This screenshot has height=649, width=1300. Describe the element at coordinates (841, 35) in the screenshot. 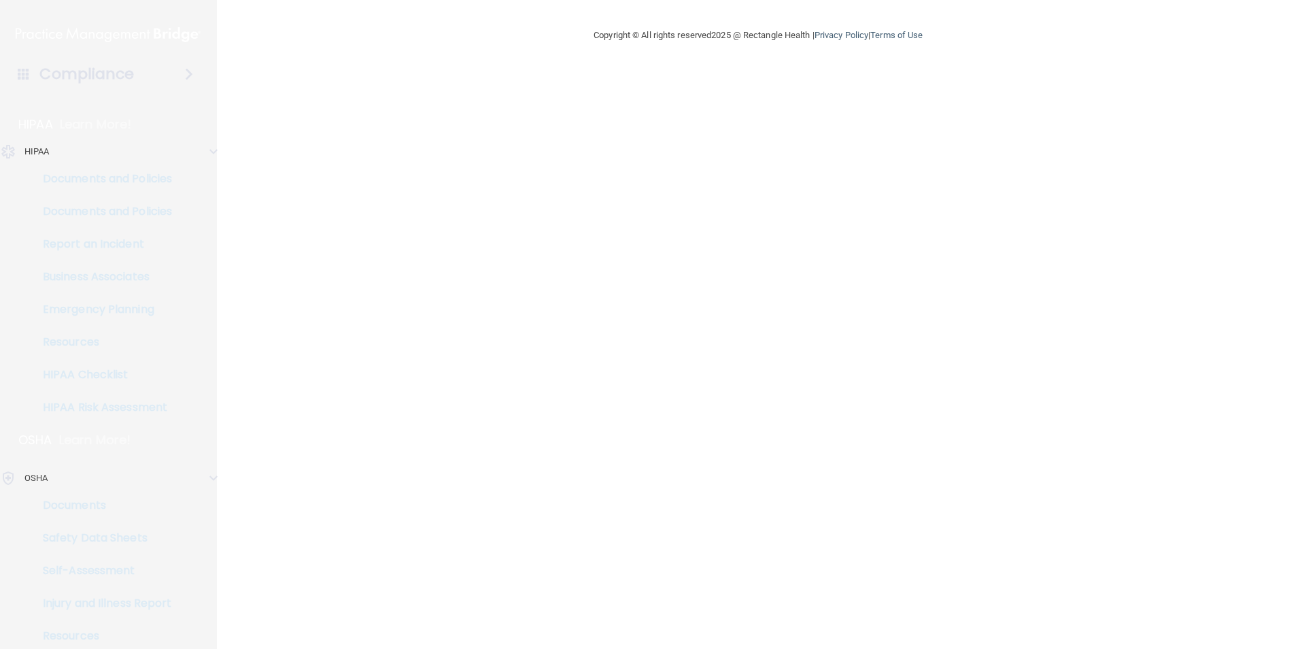

I see `a: Privacy Policy` at that location.